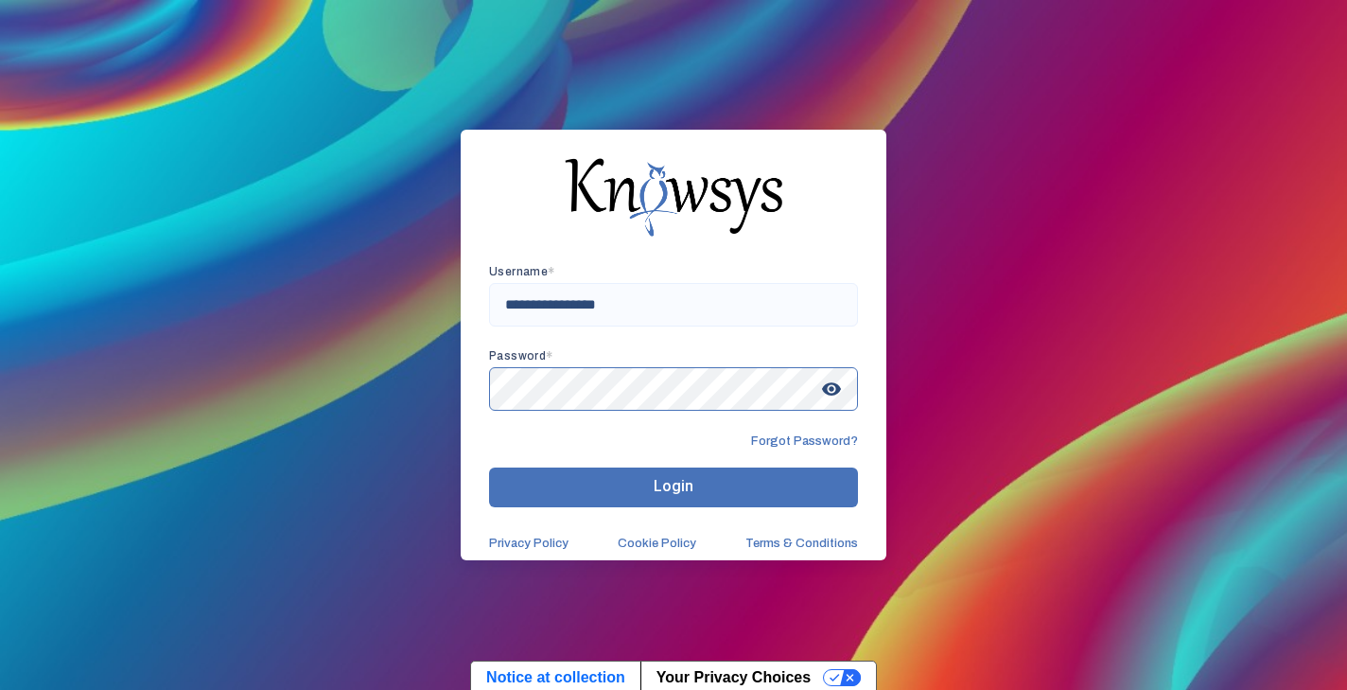 The height and width of the screenshot is (690, 1347). What do you see at coordinates (657, 543) in the screenshot?
I see `a: Cookie Policy` at bounding box center [657, 543].